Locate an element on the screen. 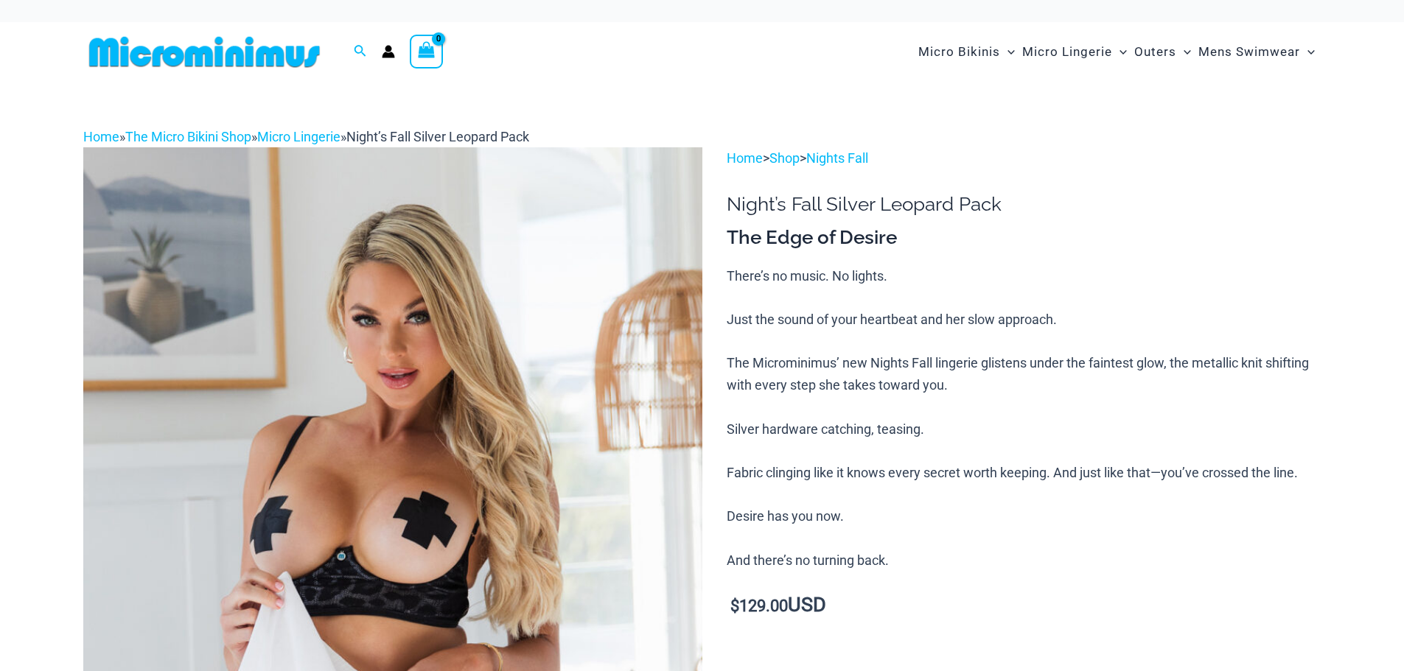 The width and height of the screenshot is (1404, 671). a: Mens SwimwearMenu ToggleMenu Toggle is located at coordinates (1256, 52).